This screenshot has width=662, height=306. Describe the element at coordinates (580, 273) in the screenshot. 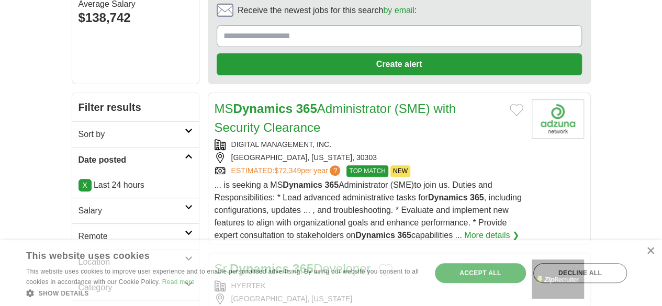

I see `div: Decline all` at that location.